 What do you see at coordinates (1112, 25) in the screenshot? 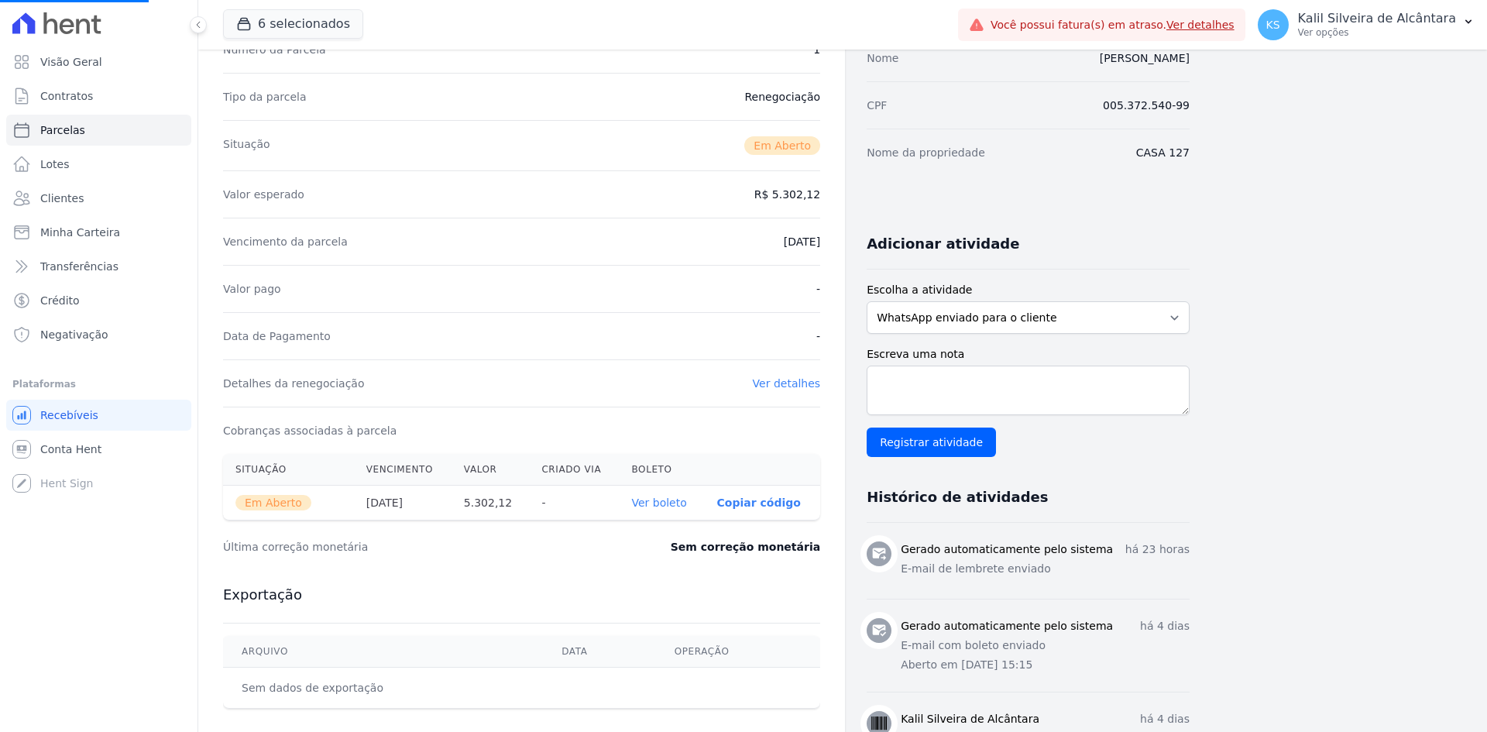
I see `span: Você possui fatura(s) em atraso.` at bounding box center [1112, 25].